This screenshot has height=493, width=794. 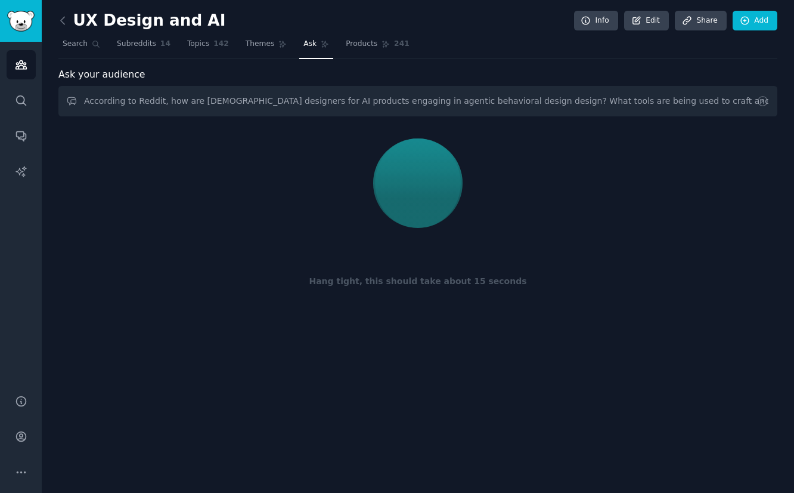 What do you see at coordinates (377, 47) in the screenshot?
I see `a: Products241` at bounding box center [377, 47].